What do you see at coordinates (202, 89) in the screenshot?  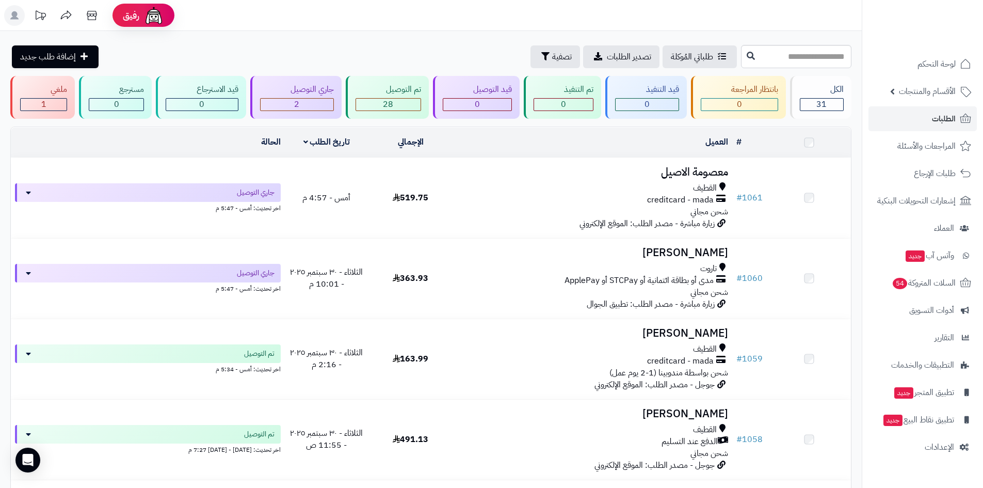 I see `div: قيد الاسترجاع` at bounding box center [202, 89].